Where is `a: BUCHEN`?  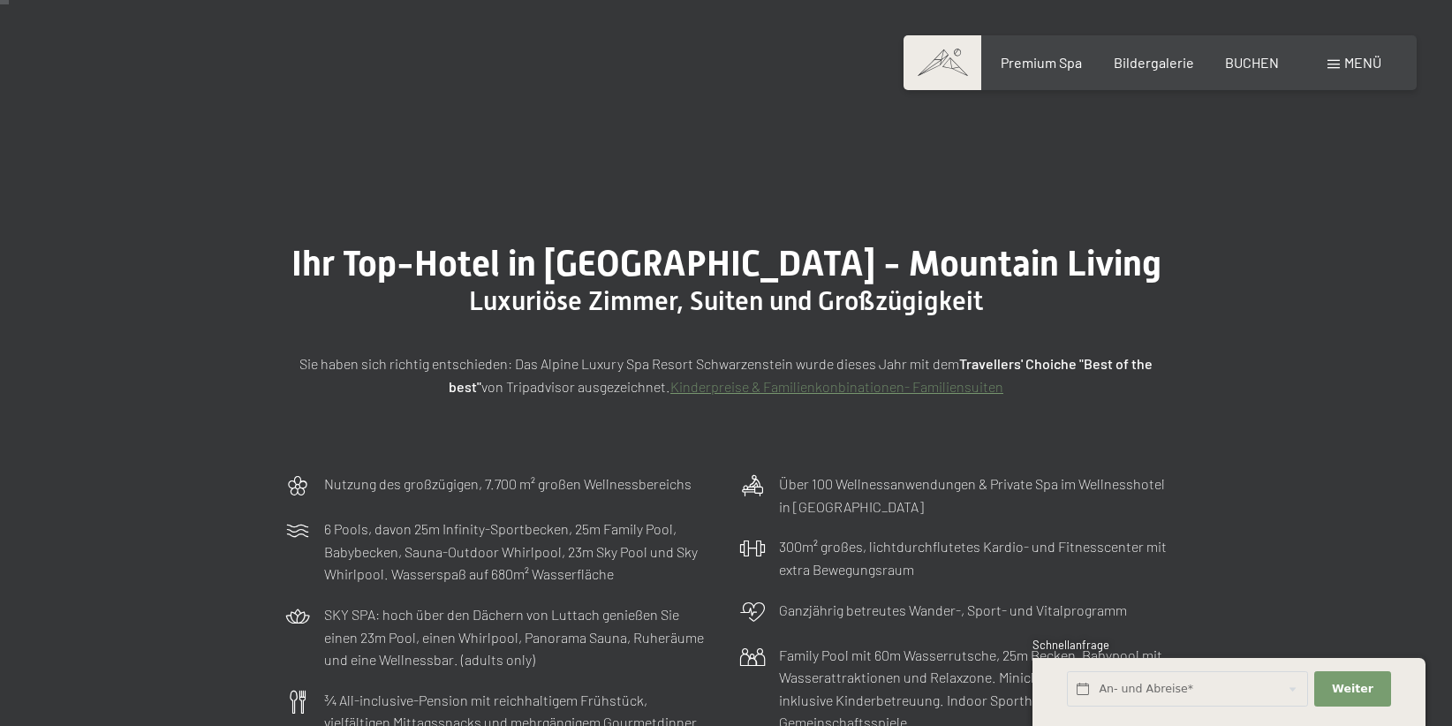
a: BUCHEN is located at coordinates (1252, 62).